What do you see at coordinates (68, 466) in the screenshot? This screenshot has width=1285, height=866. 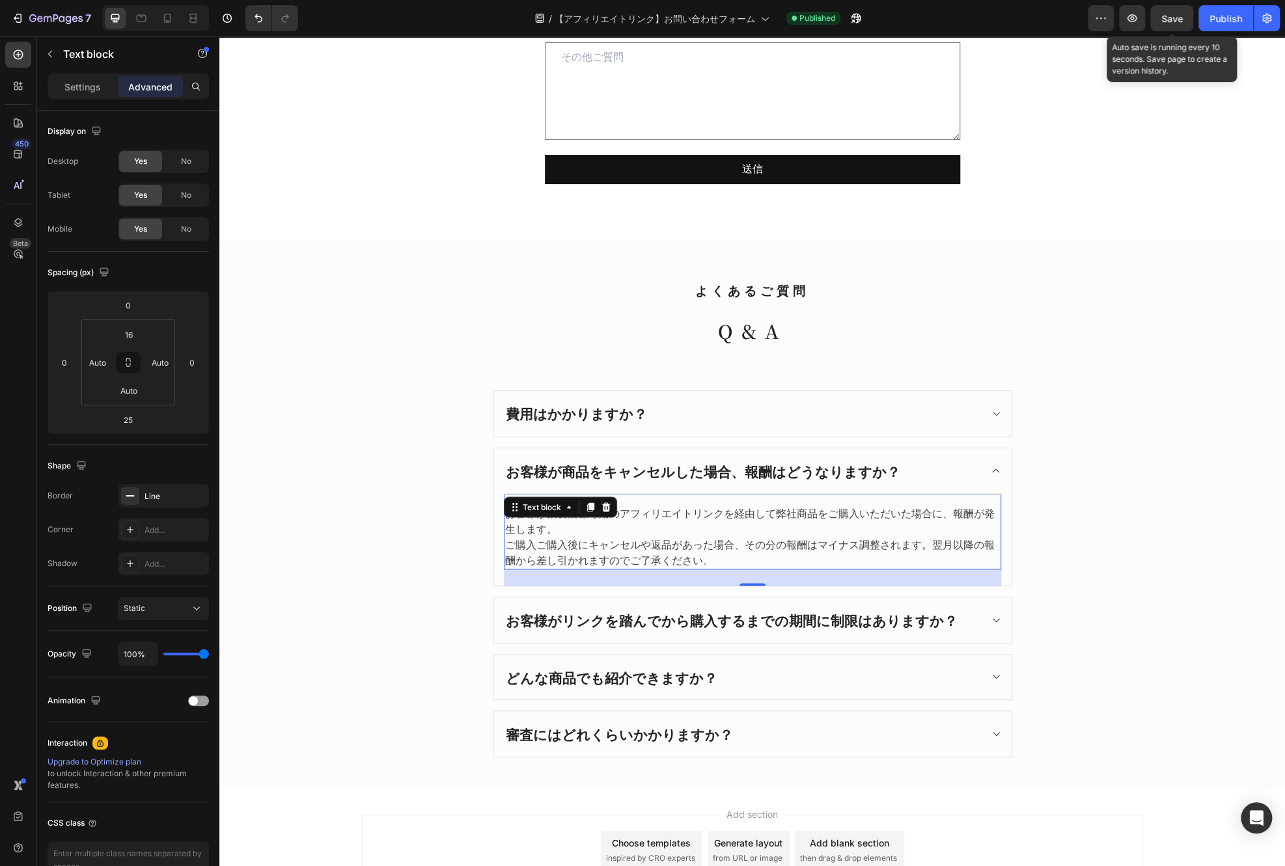 I see `div: Shape` at bounding box center [68, 466].